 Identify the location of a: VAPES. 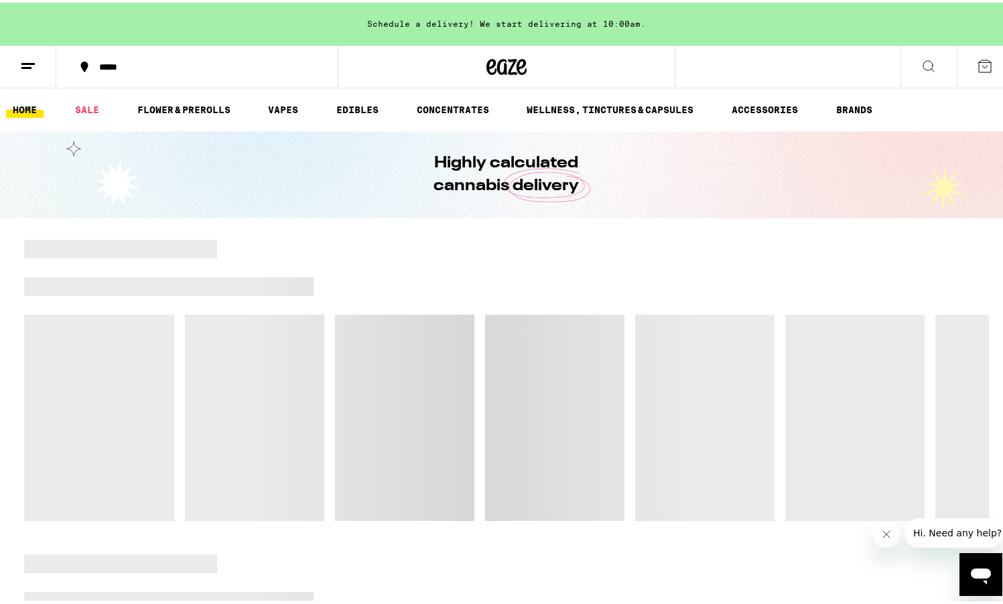
(283, 107).